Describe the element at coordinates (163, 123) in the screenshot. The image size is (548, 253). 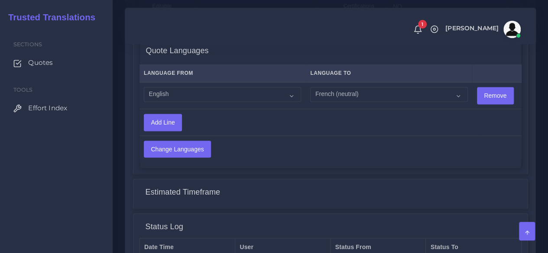
I see `input: Add Line` at that location.